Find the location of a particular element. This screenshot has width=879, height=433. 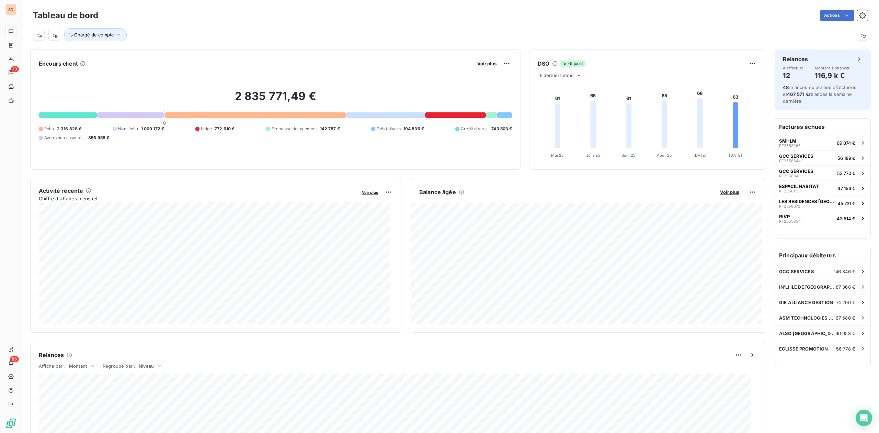

span: RF2555854 is located at coordinates (790, 221).